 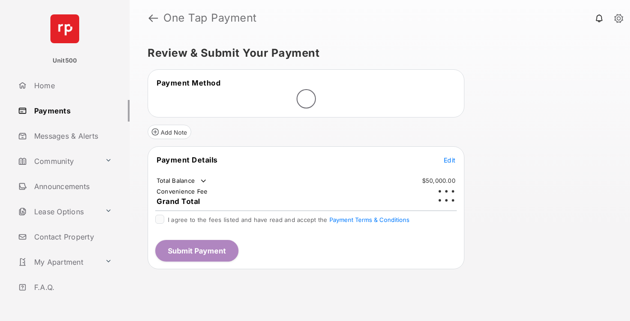 I want to click on a: Home, so click(x=72, y=85).